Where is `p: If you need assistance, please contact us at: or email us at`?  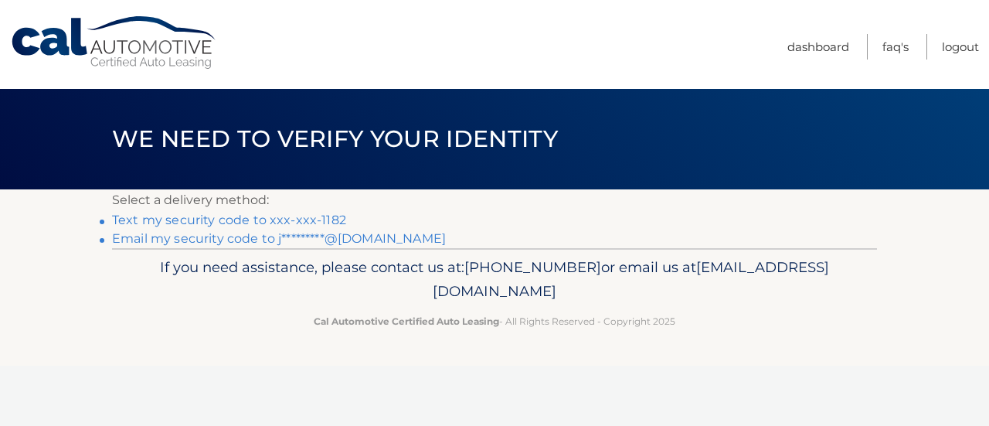
p: If you need assistance, please contact us at: or email us at is located at coordinates (495, 280).